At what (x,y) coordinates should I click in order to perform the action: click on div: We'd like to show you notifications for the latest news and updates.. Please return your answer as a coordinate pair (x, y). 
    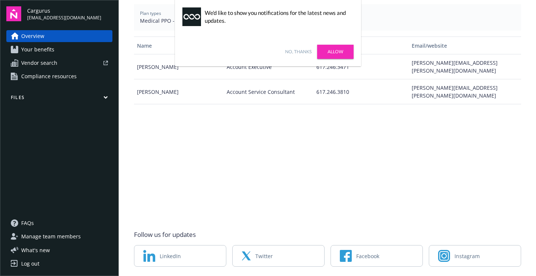
    Looking at the image, I should click on (277, 17).